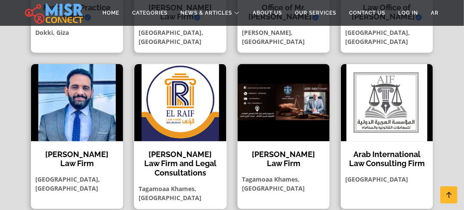 The height and width of the screenshot is (210, 464). What do you see at coordinates (210, 13) in the screenshot?
I see `a: News & Articles` at bounding box center [210, 13].